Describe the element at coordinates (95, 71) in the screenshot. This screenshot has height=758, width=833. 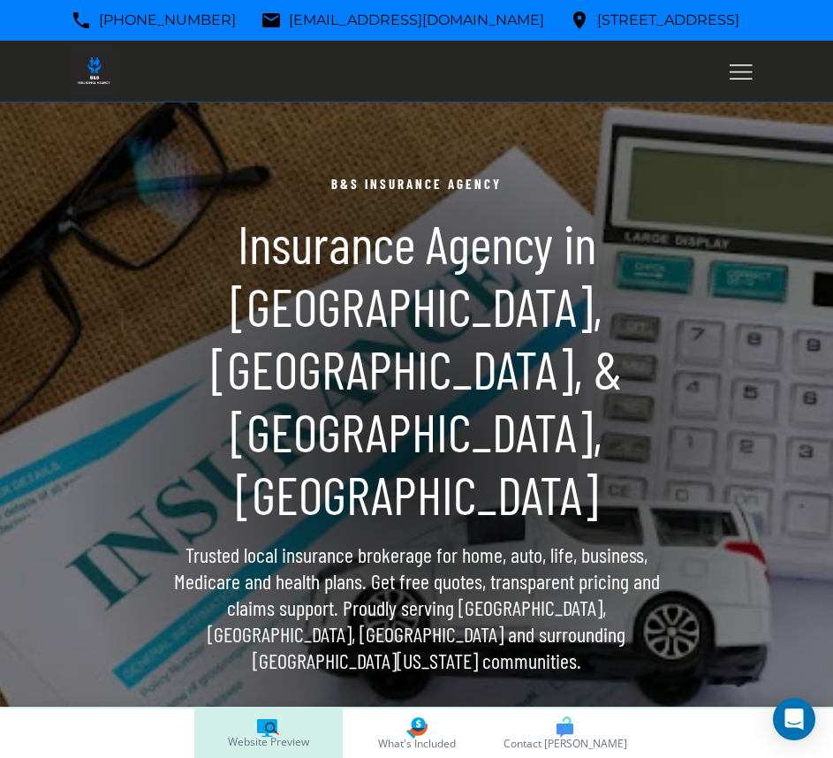
I see `img: B&S Insurance Agency` at that location.